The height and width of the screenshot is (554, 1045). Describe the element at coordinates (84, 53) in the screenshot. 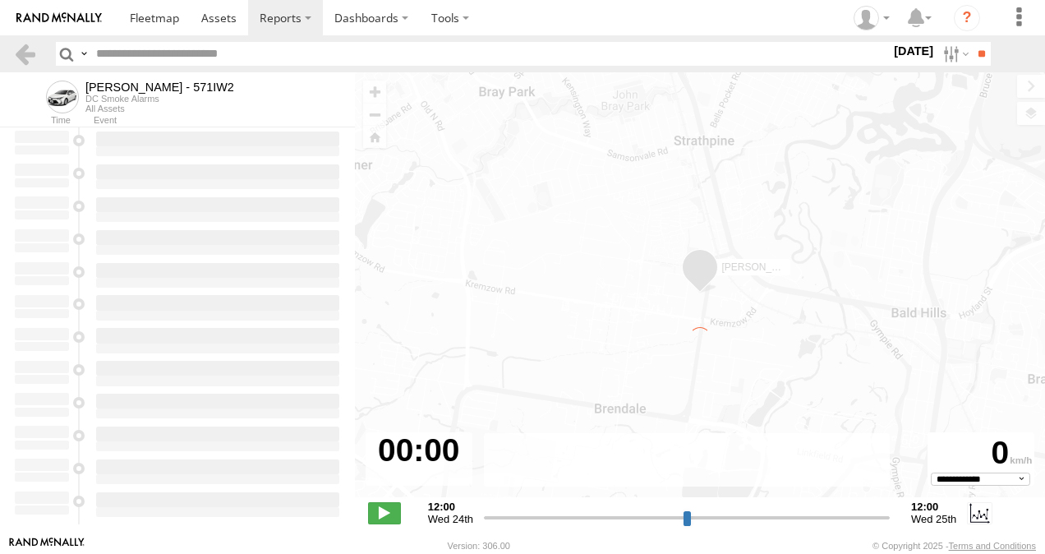

I see `label: Search Query` at that location.